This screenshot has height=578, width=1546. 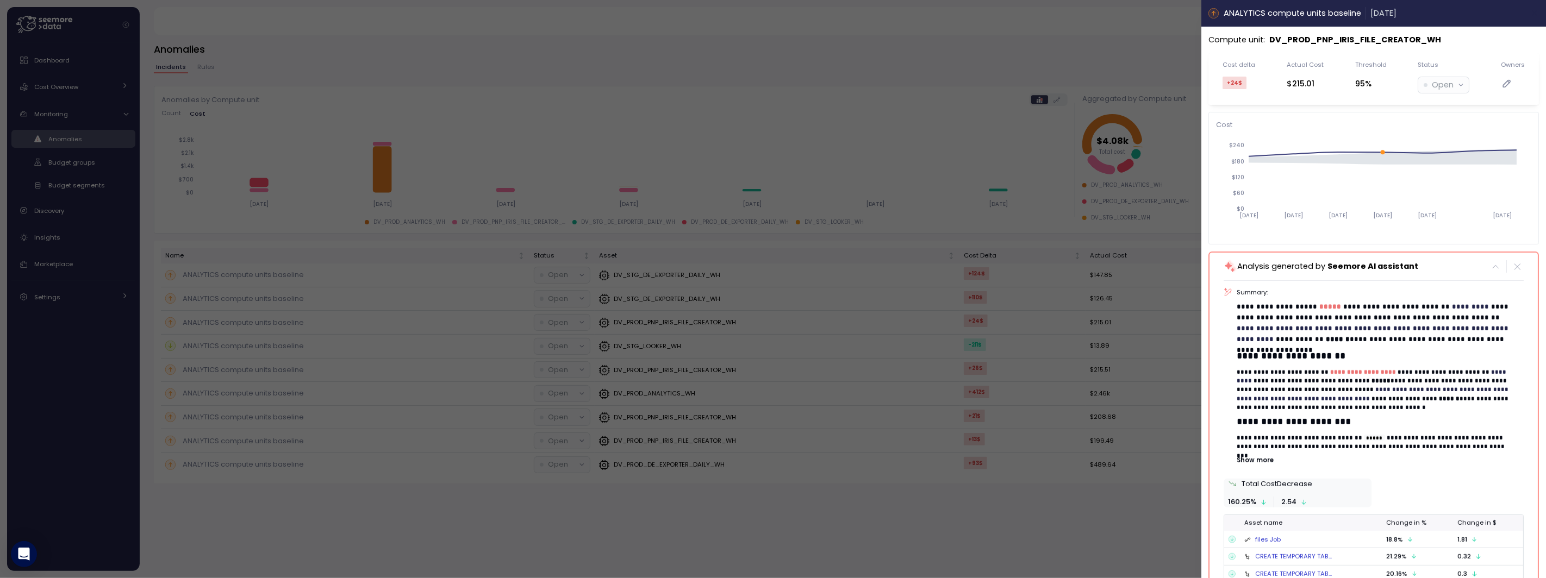 What do you see at coordinates (1429, 65) in the screenshot?
I see `div: Status` at bounding box center [1429, 65].